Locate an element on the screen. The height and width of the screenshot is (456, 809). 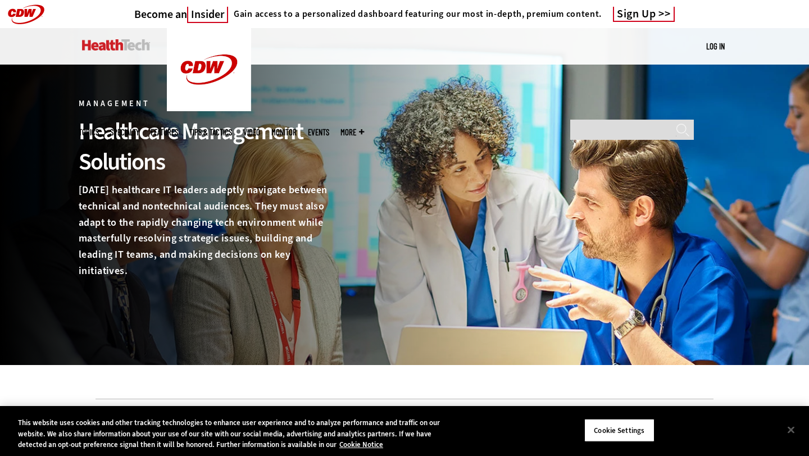
a: Events is located at coordinates (319, 132).